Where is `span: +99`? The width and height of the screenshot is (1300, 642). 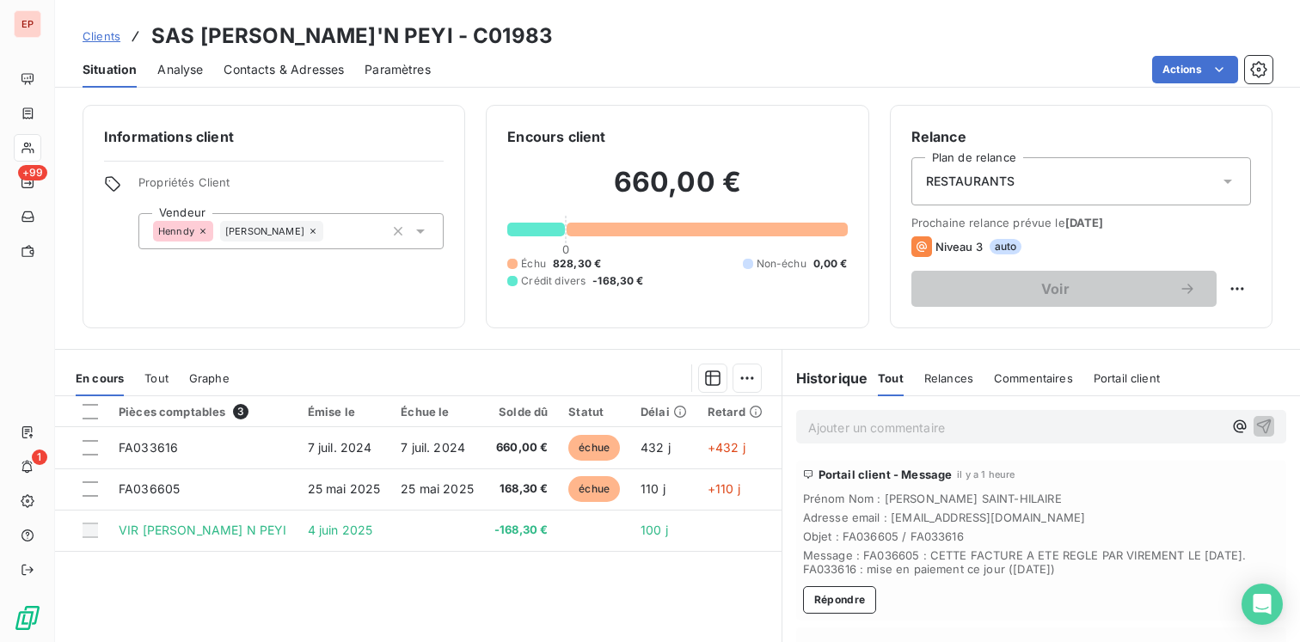 span: +99 is located at coordinates (33, 173).